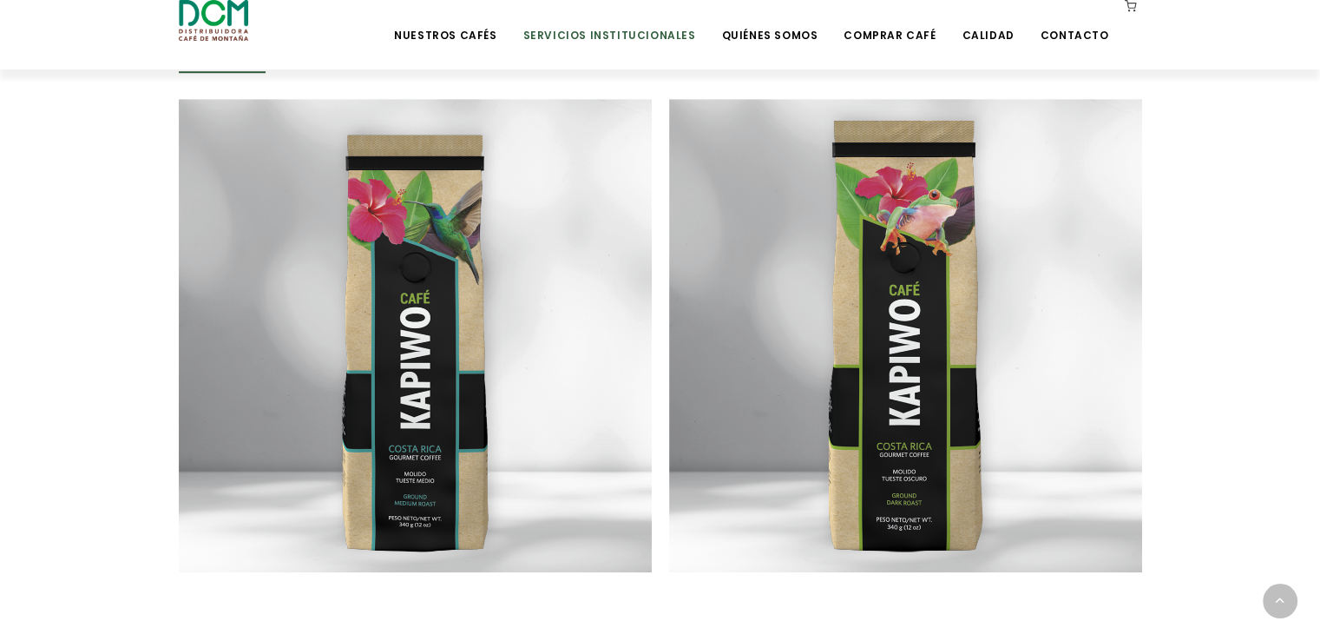 The height and width of the screenshot is (641, 1320). Describe the element at coordinates (769, 22) in the screenshot. I see `a: Quiénes Somos` at that location.